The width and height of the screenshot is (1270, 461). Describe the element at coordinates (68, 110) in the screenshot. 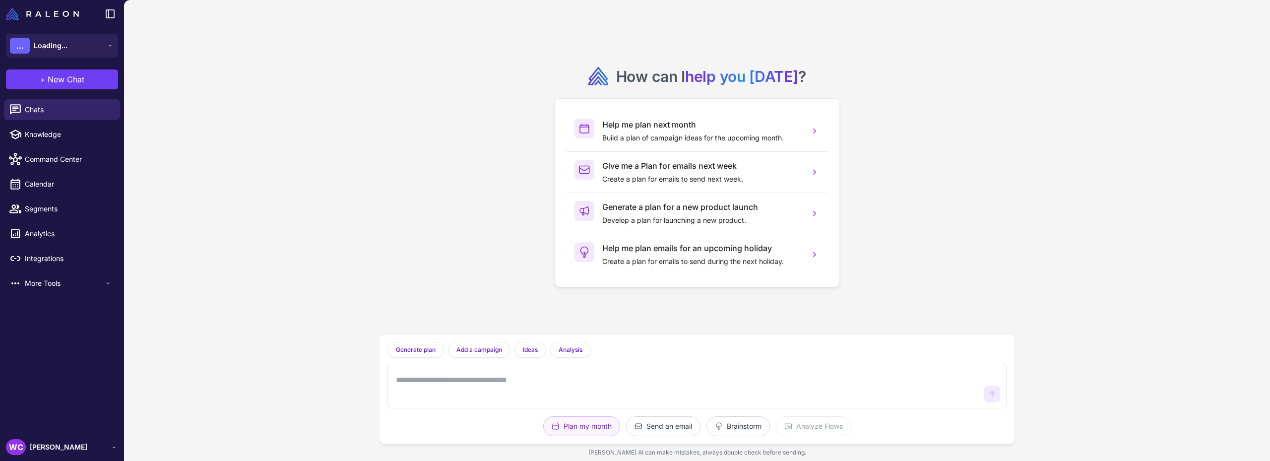

I see `span: Chats` at that location.